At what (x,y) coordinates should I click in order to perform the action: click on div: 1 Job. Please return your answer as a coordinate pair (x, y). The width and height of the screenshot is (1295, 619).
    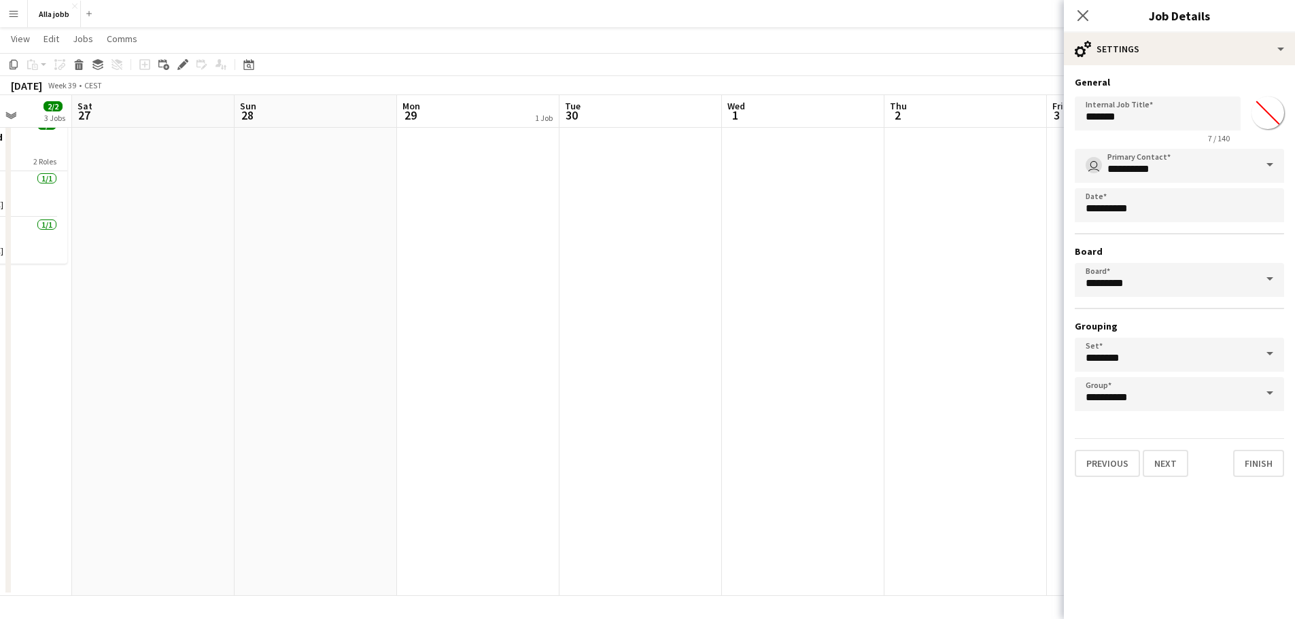
    Looking at the image, I should click on (544, 118).